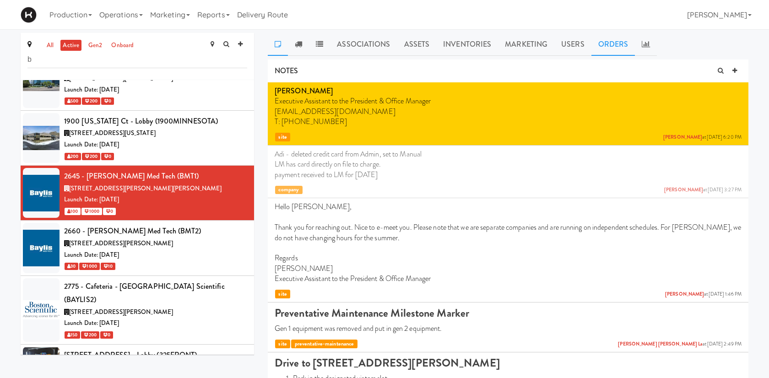  Describe the element at coordinates (508, 313) in the screenshot. I see `h1: Preventative Maintenance Milestone Marker` at that location.